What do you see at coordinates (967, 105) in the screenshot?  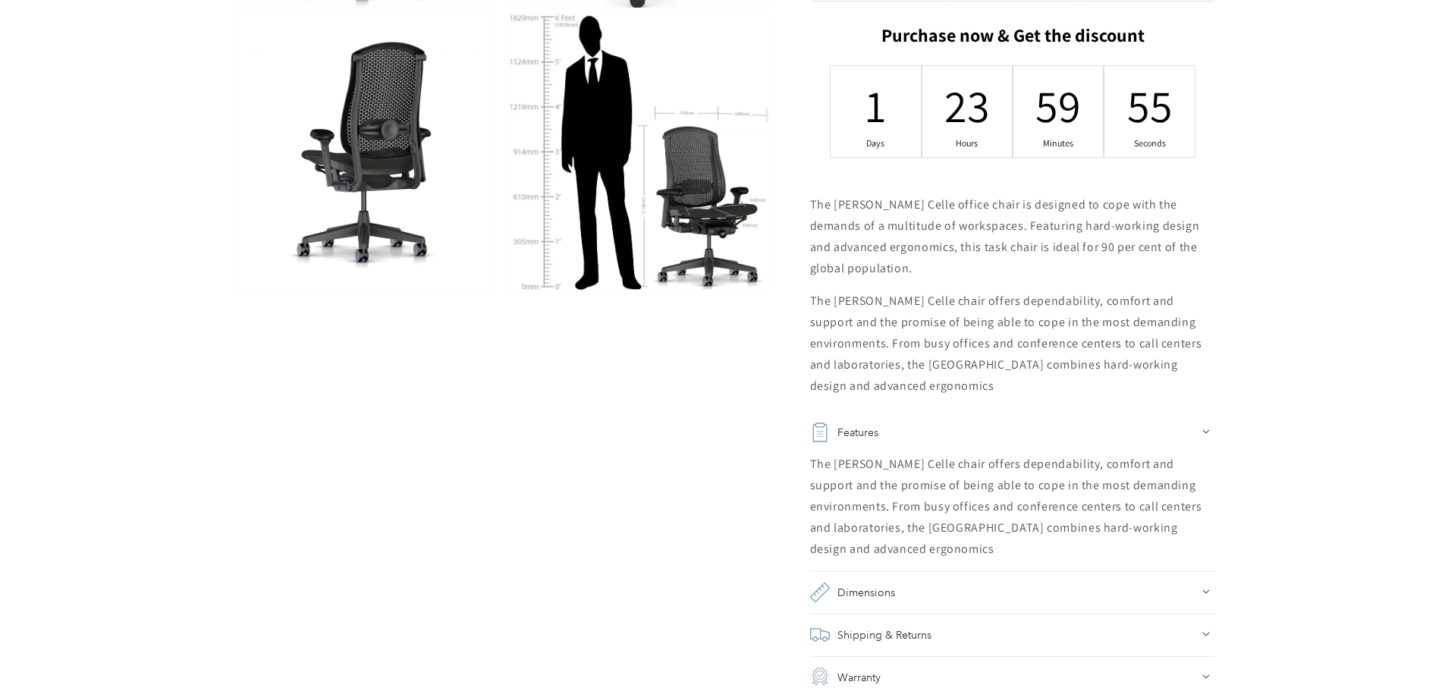 I see `div: 23` at bounding box center [967, 105].